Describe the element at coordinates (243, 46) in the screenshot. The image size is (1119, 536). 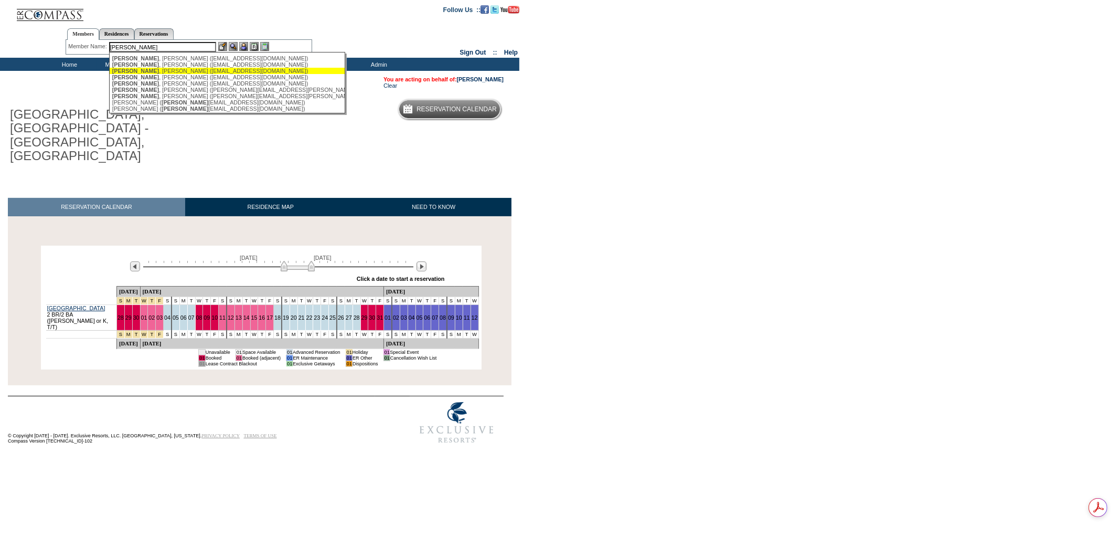
I see `img: Impersonate` at that location.